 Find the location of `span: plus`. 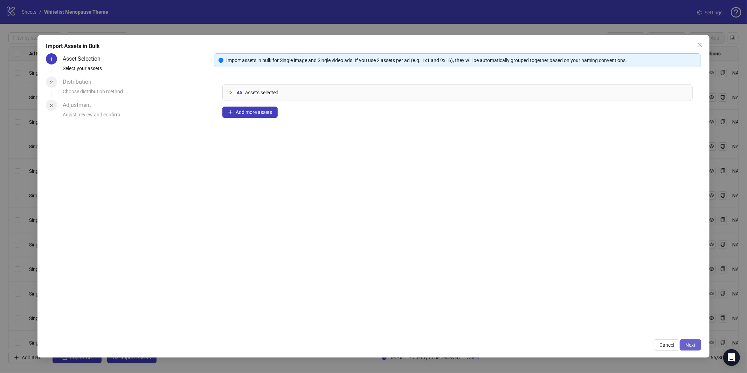

span: plus is located at coordinates (230, 112).